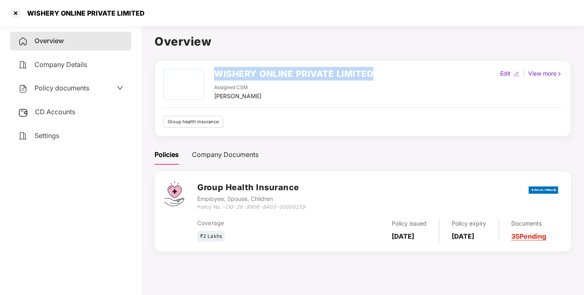 Image resolution: width=584 pixels, height=295 pixels. Describe the element at coordinates (258, 223) in the screenshot. I see `div: Coverage` at that location.